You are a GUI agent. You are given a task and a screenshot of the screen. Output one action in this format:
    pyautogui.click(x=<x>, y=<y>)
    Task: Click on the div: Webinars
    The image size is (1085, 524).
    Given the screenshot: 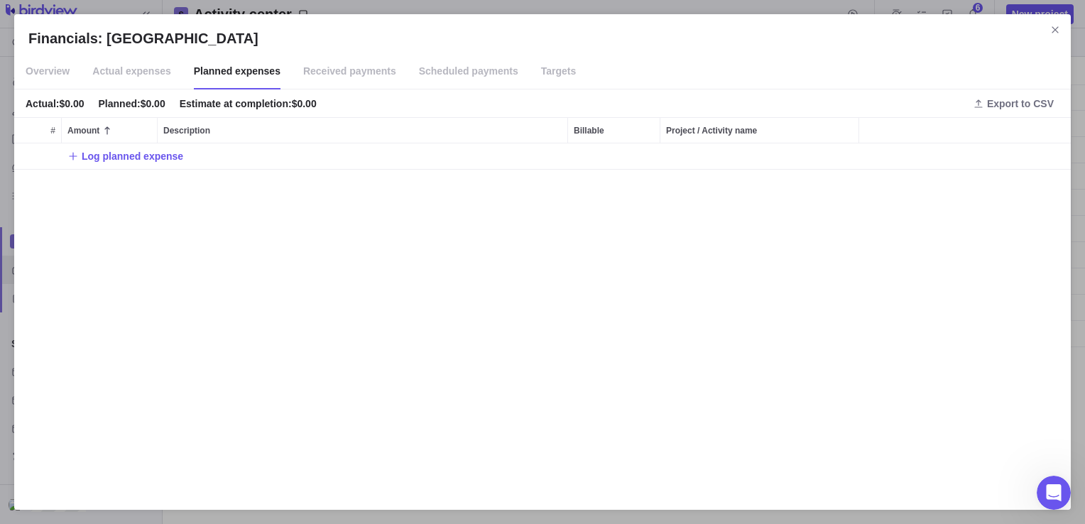 What is the action you would take?
    pyautogui.click(x=133, y=300)
    